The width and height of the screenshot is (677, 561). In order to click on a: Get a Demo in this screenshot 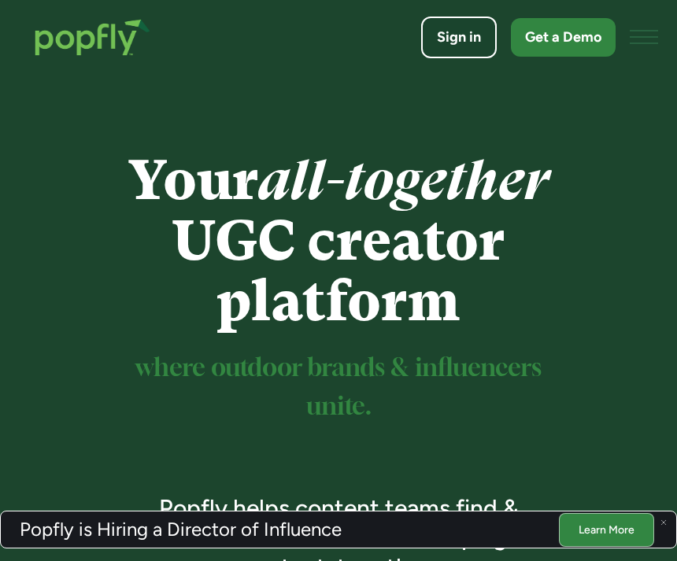, I will do `click(563, 37)`.